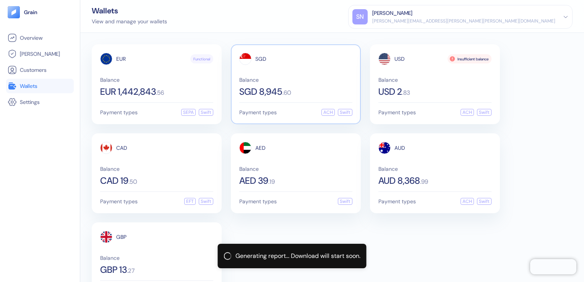  What do you see at coordinates (188, 112) in the screenshot?
I see `div: SEPA` at bounding box center [188, 112].